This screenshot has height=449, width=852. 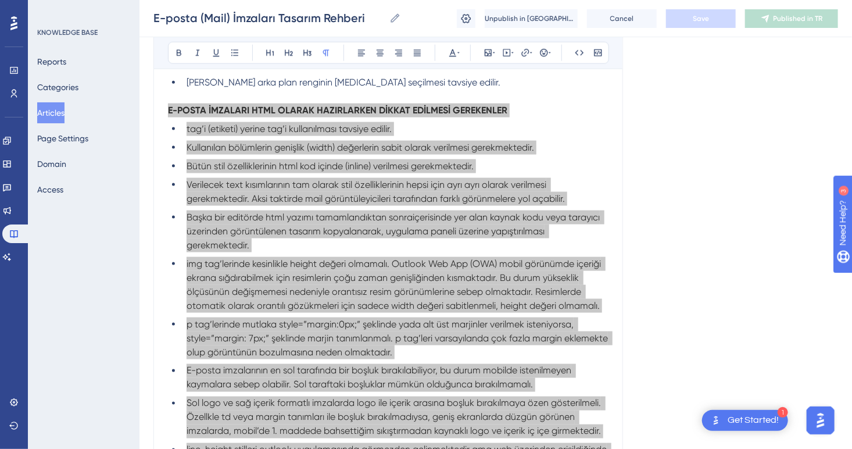 What do you see at coordinates (289, 128) in the screenshot?
I see `span: tag’i (etiketi) yerine tag’i kullanılması tavsiye edilir.` at bounding box center [289, 128].